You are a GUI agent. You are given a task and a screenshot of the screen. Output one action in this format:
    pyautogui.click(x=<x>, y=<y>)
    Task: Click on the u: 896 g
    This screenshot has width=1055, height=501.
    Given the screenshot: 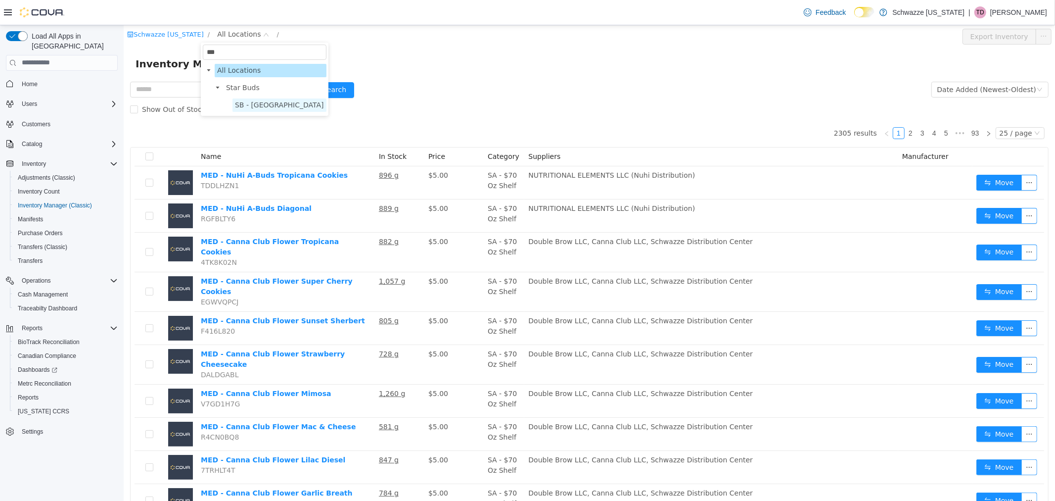 What is the action you would take?
    pyautogui.click(x=265, y=150)
    